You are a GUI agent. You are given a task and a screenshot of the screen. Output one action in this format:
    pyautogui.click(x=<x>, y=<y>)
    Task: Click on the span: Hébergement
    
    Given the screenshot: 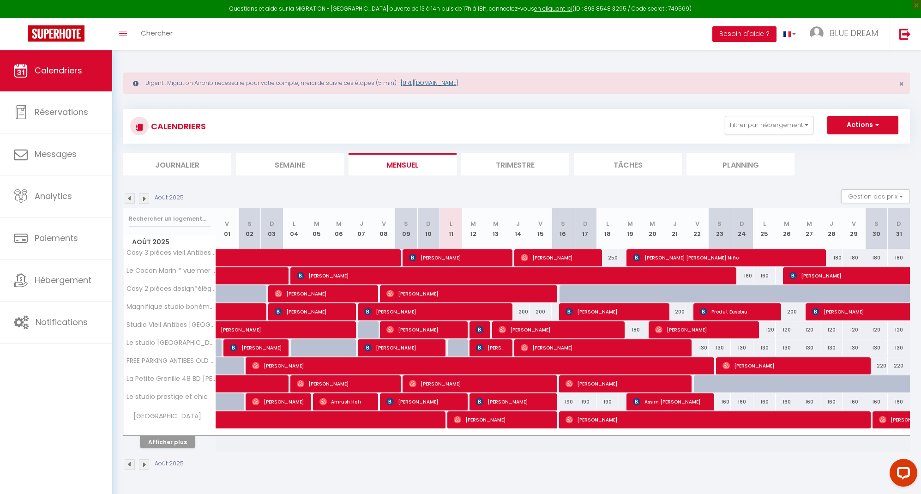 What is the action you would take?
    pyautogui.click(x=63, y=280)
    